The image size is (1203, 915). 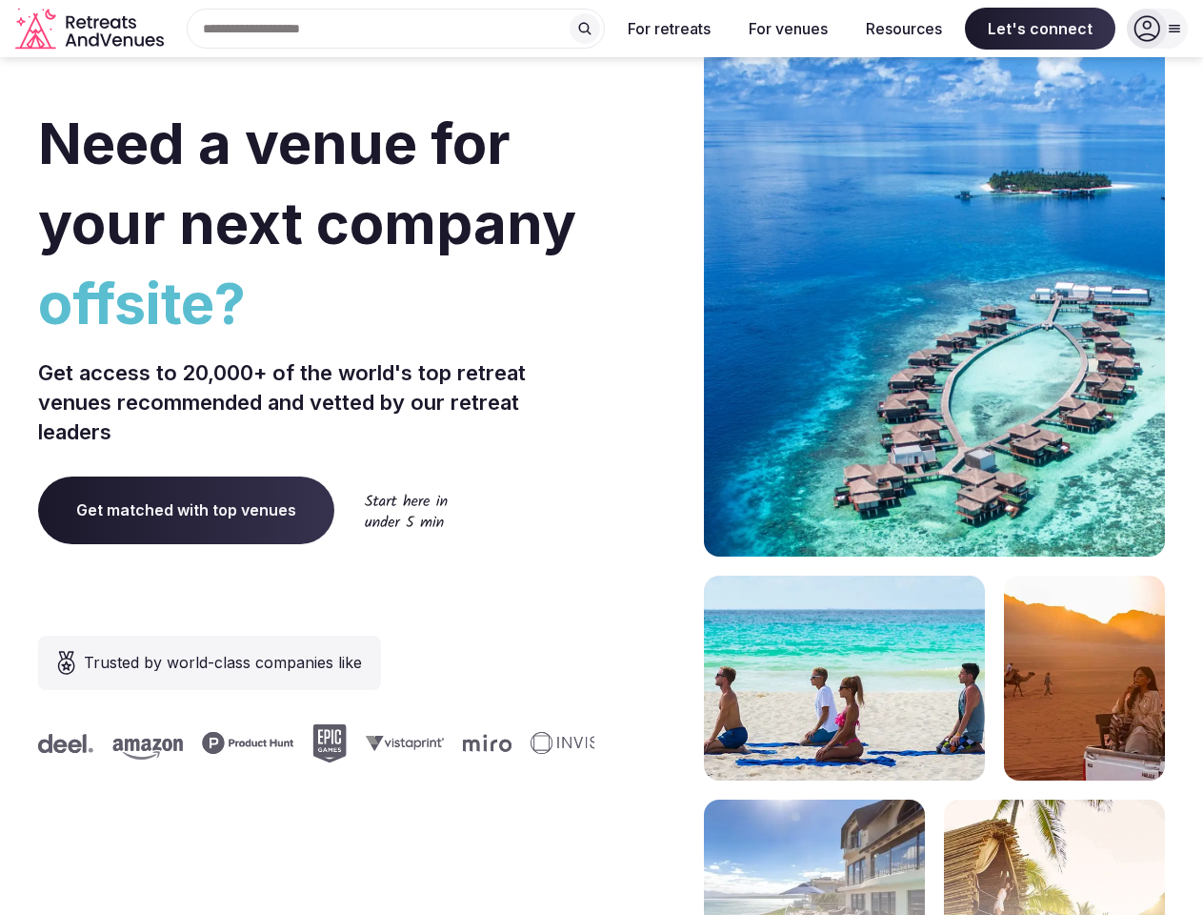 I want to click on svg: Deel company logo, so click(x=64, y=743).